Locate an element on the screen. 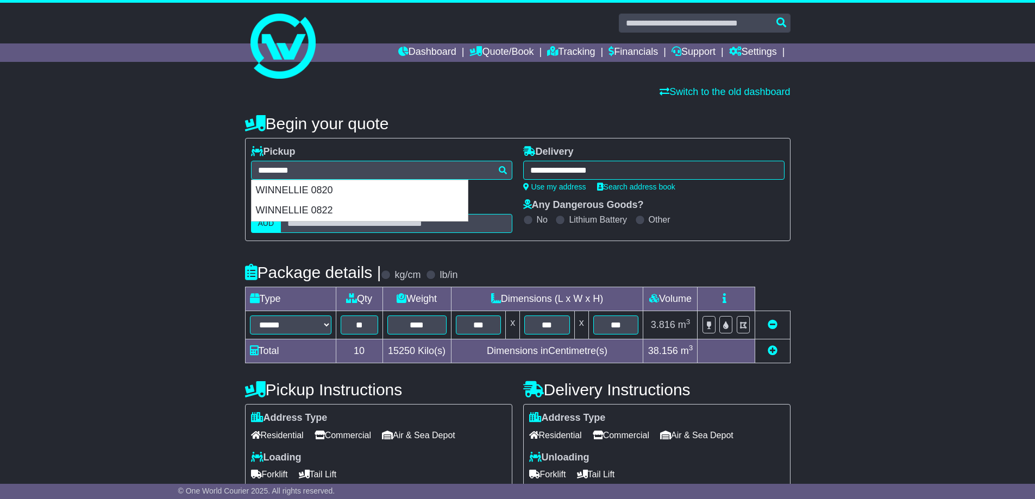  h4: Delivery Instructions is located at coordinates (657, 390).